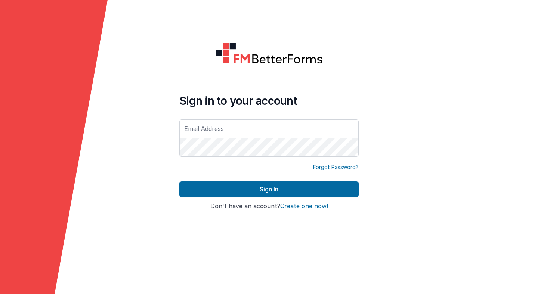 The width and height of the screenshot is (538, 294). Describe the element at coordinates (269, 207) in the screenshot. I see `h4: Don't have an account?` at that location.